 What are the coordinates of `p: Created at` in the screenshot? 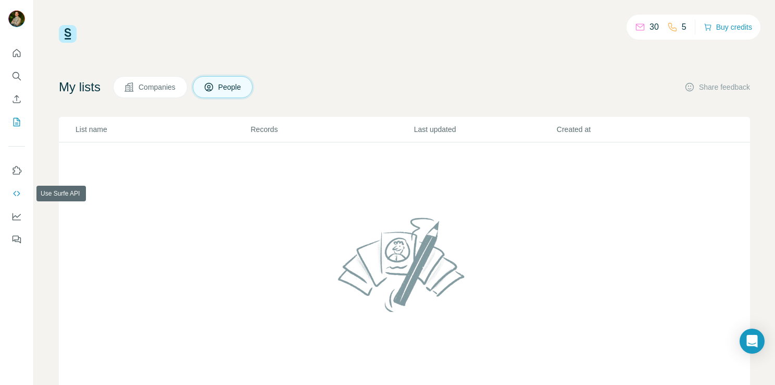 It's located at (628, 129).